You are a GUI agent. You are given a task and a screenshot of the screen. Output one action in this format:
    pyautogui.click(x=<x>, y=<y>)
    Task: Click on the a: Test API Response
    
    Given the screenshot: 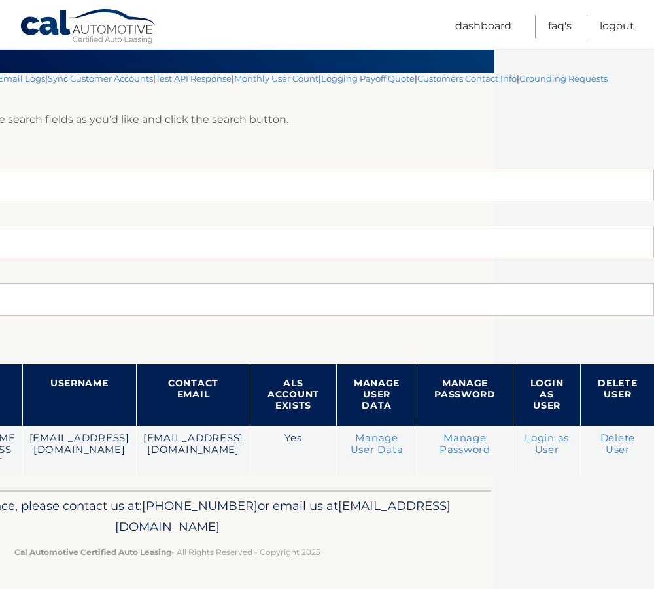 What is the action you would take?
    pyautogui.click(x=194, y=79)
    